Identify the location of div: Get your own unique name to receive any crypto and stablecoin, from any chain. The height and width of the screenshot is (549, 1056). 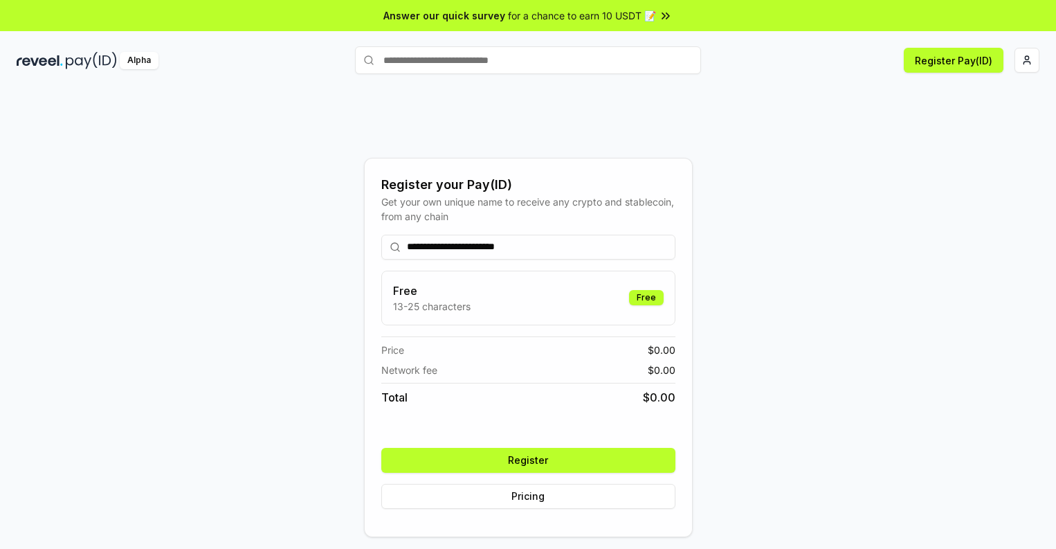
(528, 209).